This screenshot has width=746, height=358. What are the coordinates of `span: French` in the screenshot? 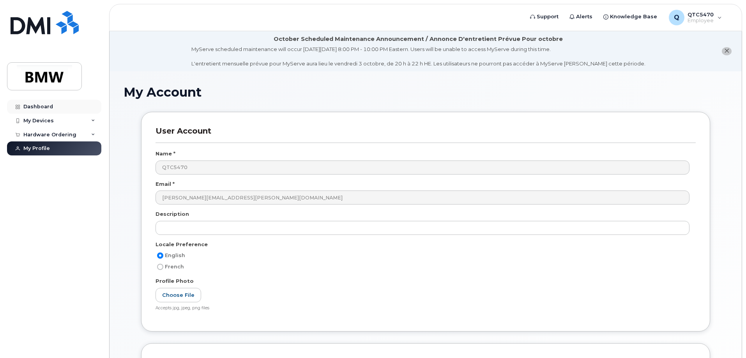 It's located at (174, 266).